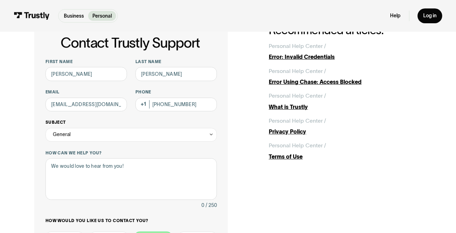  Describe the element at coordinates (346, 57) in the screenshot. I see `div: Error: Invalid Credentials` at that location.